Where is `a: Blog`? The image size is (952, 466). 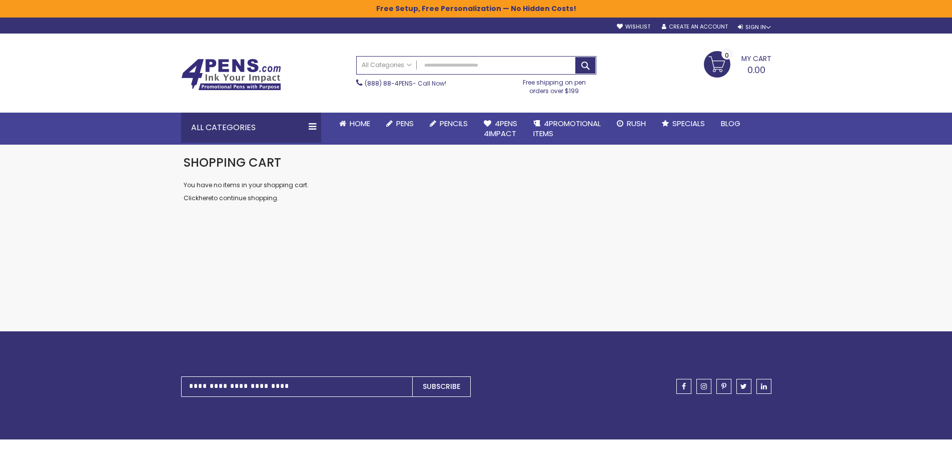
a: Blog is located at coordinates (731, 124).